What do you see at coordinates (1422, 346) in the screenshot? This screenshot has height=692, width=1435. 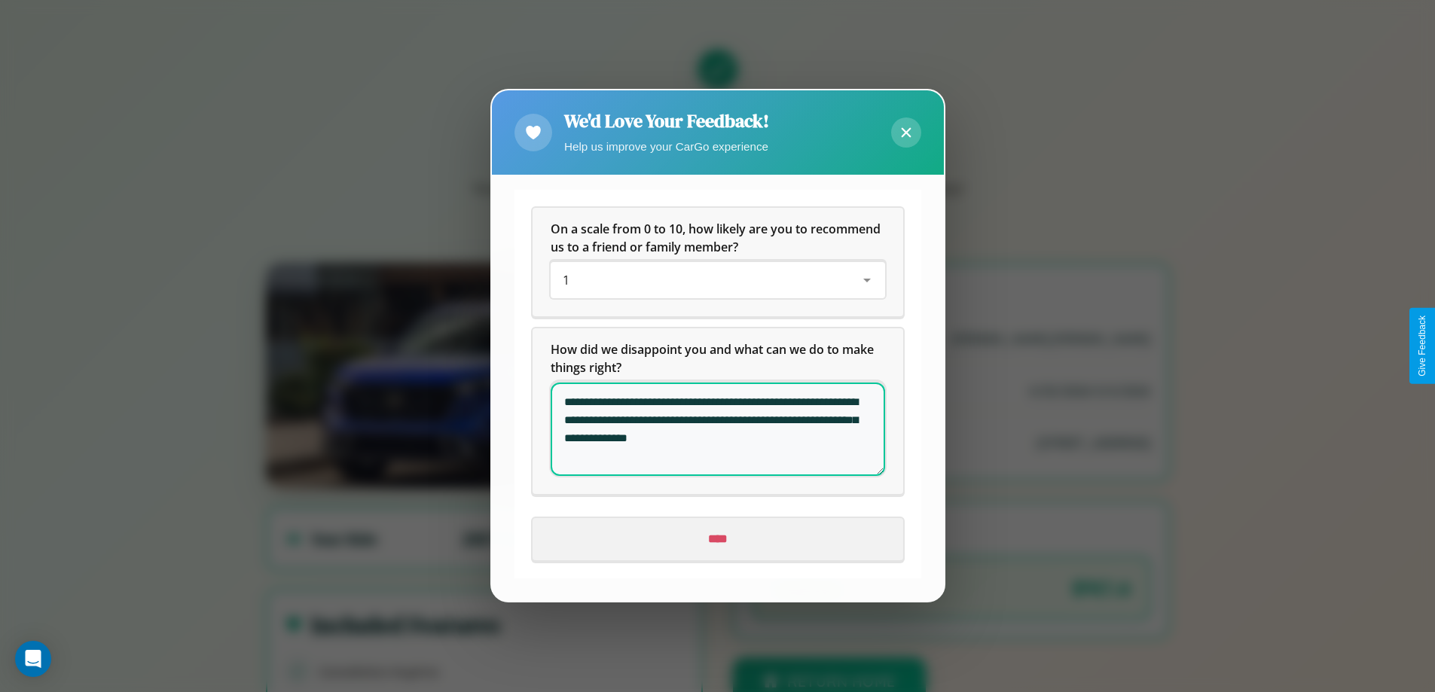 I see `div: Give Feedback` at bounding box center [1422, 346].